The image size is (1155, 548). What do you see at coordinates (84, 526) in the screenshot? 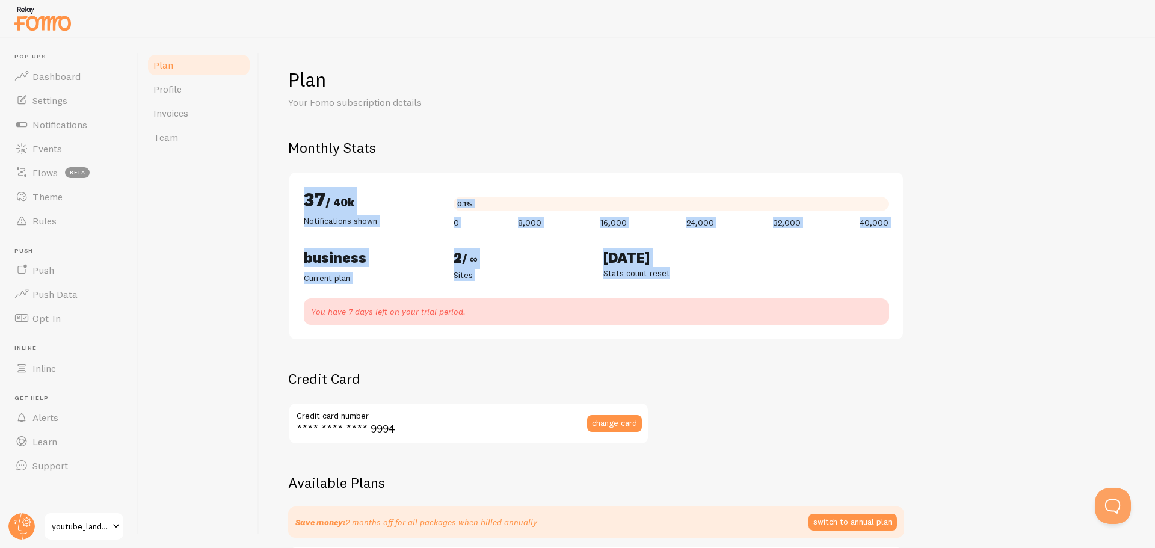
I see `a: youtube_landing` at bounding box center [84, 526].